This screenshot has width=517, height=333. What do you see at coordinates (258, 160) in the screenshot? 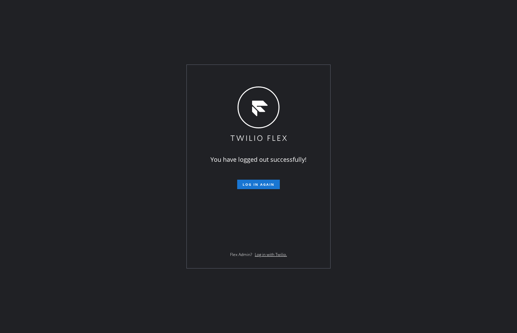
I see `span: You have logged out successfully!` at bounding box center [258, 160].